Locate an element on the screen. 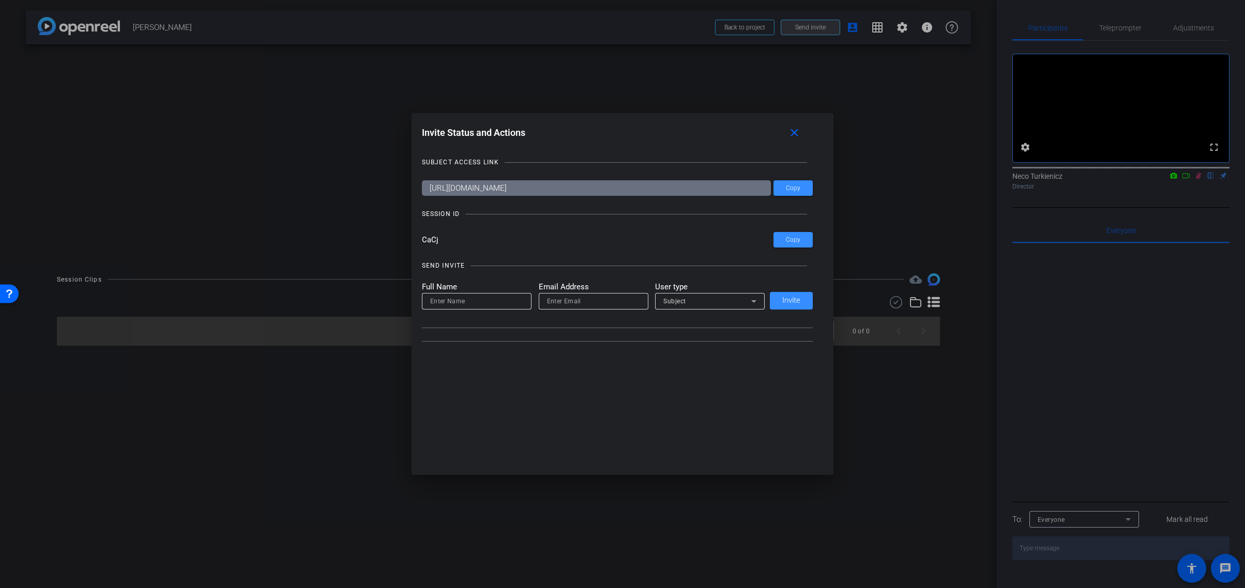  div: SESSION ID is located at coordinates (441, 214).